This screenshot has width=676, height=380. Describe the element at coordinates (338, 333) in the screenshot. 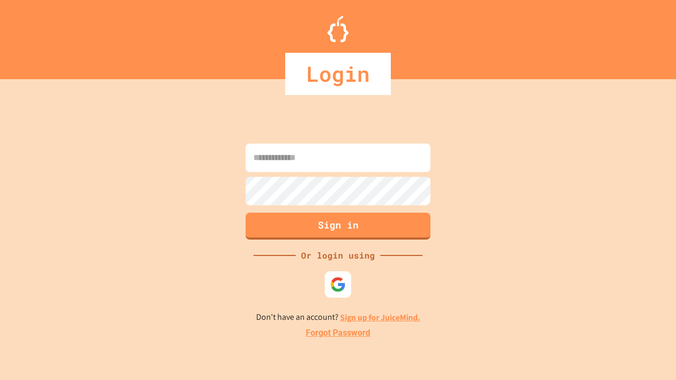

I see `a: Forgot Password` at that location.